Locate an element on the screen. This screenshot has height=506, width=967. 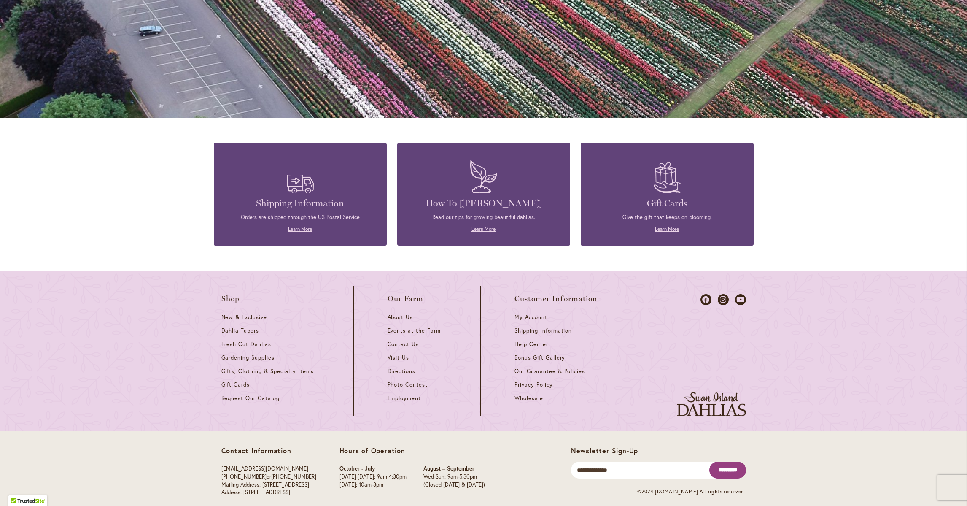
a: Dahlias on Youtube is located at coordinates (741, 300).